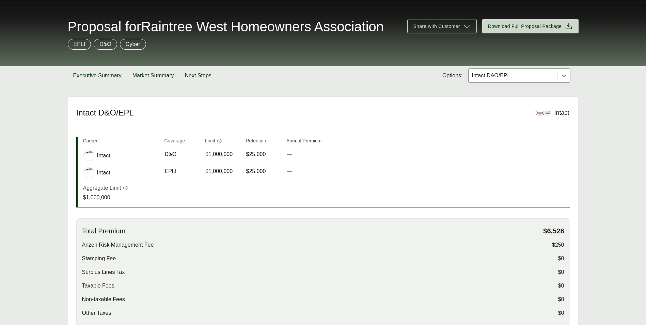  What do you see at coordinates (121, 142) in the screenshot?
I see `th: Carrier` at bounding box center [121, 142].